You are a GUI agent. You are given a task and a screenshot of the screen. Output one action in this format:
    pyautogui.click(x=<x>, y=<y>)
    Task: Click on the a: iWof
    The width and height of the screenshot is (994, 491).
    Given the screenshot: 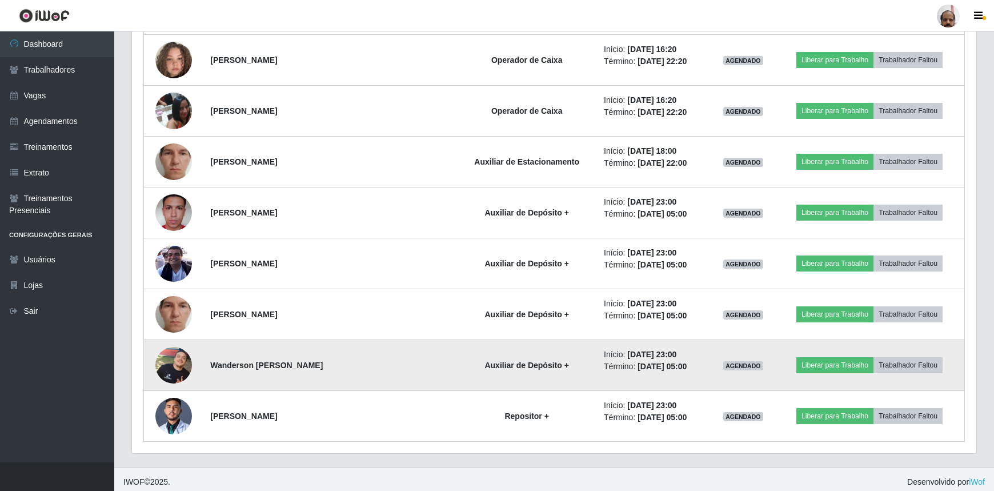 What is the action you would take?
    pyautogui.click(x=977, y=482)
    